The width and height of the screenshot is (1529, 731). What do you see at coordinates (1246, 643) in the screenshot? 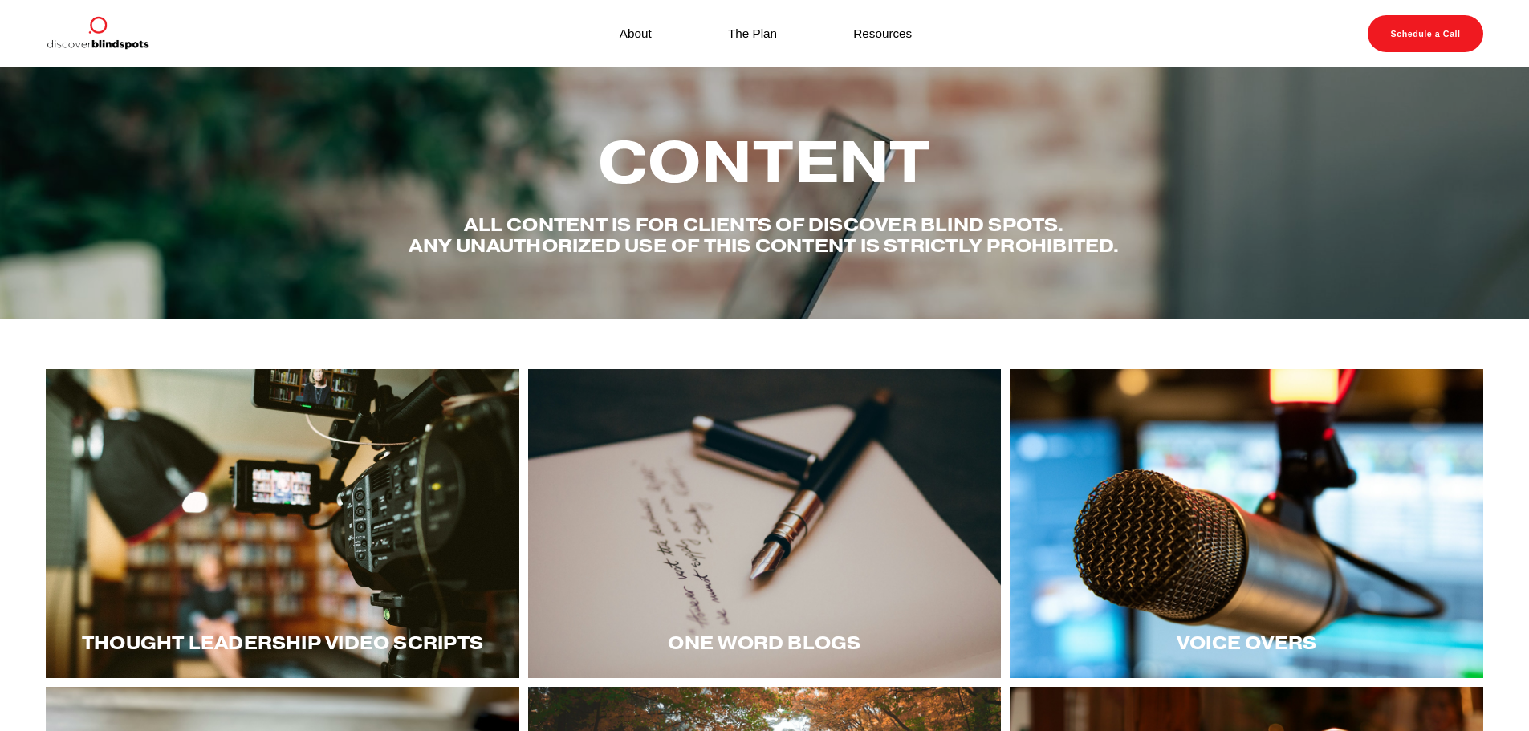
I see `span: Voice Overs` at bounding box center [1246, 643].